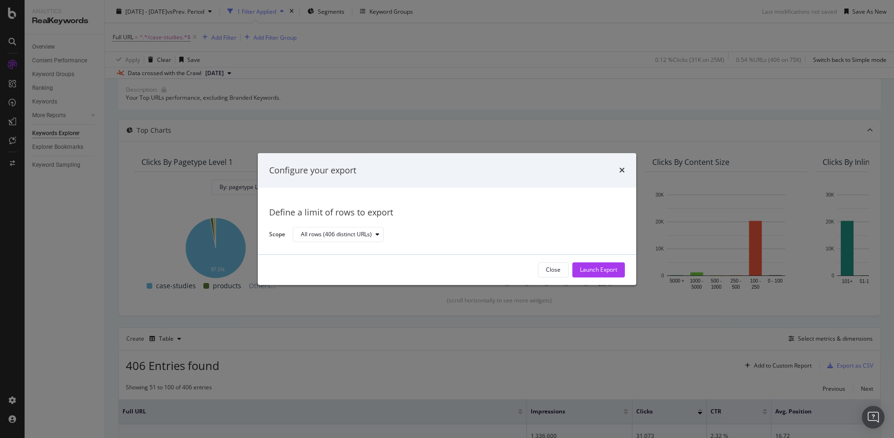 Image resolution: width=894 pixels, height=438 pixels. What do you see at coordinates (622, 171) in the screenshot?
I see `div: times` at bounding box center [622, 171].